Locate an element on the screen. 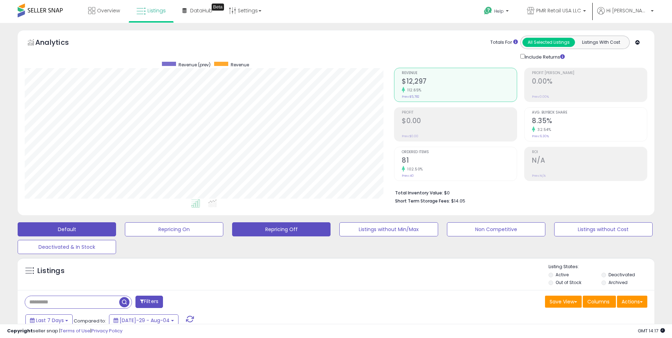 The width and height of the screenshot is (672, 338). small: Prev: 40 is located at coordinates (408, 176).